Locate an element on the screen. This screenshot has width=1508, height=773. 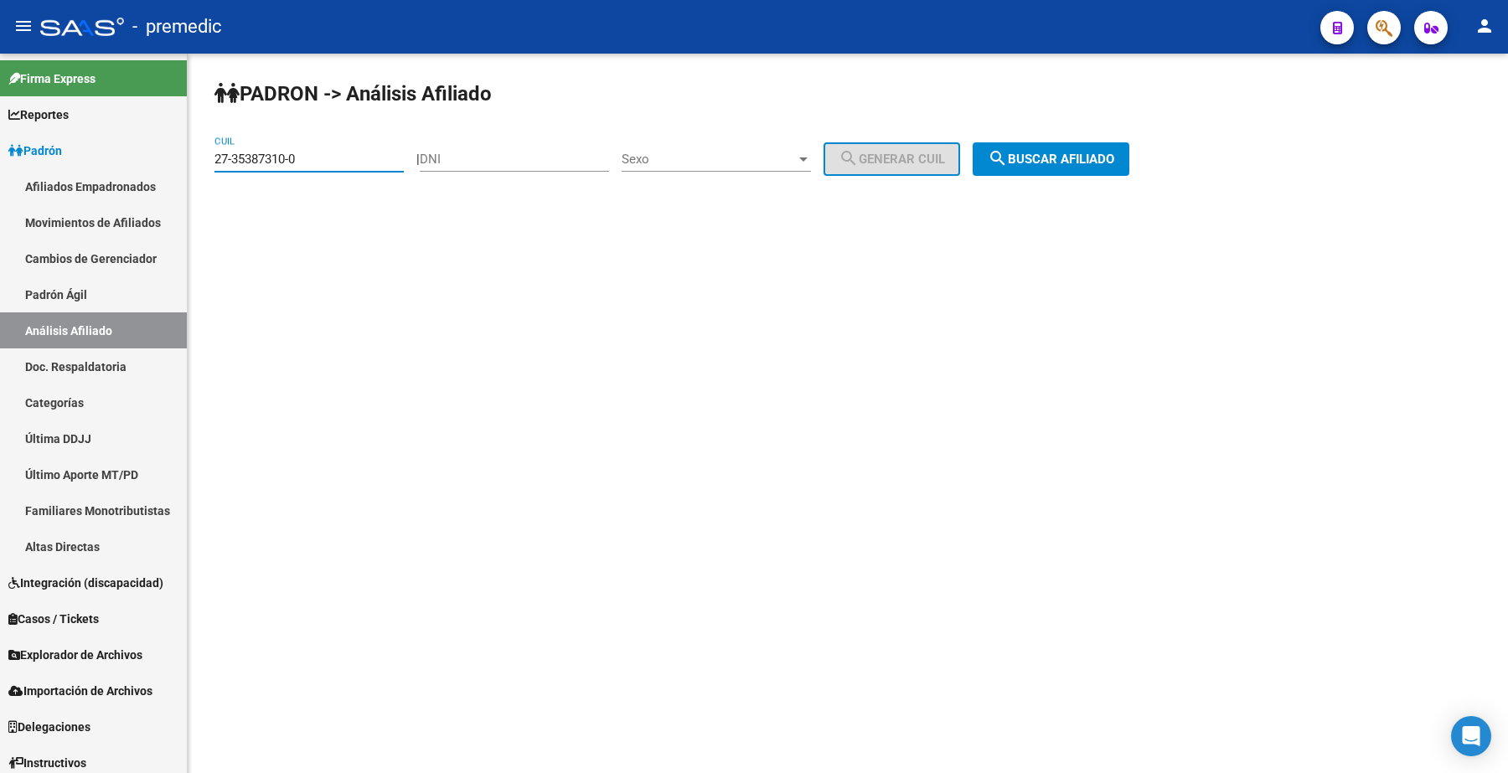
strong: PADRON -> Análisis Afiliado is located at coordinates (353, 94).